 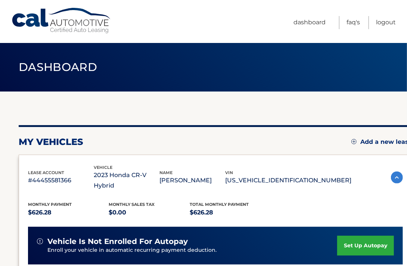 I want to click on a: FAQ's, so click(x=353, y=22).